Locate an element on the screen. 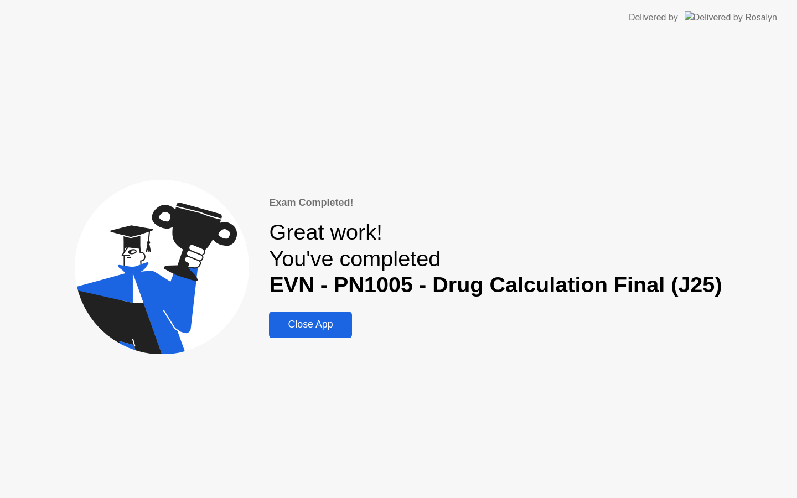  div: Close App is located at coordinates (310, 324).